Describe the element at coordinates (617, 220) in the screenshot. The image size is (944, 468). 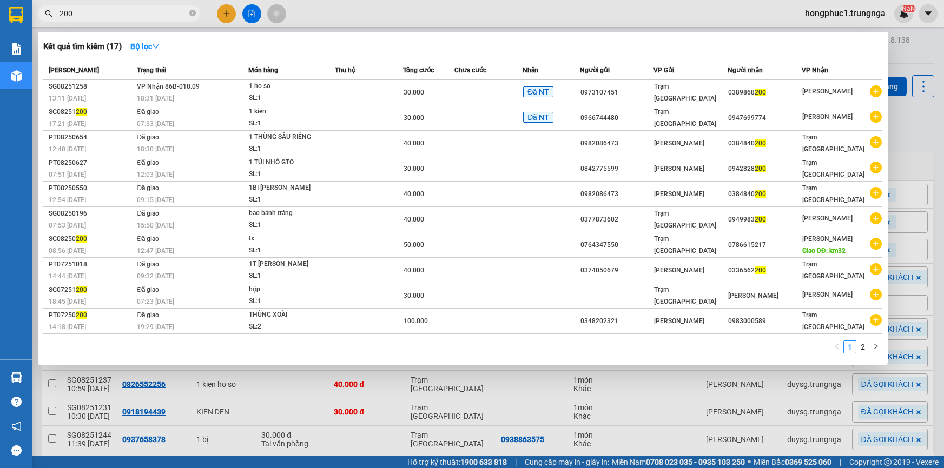
I see `div: 0377873602` at that location.